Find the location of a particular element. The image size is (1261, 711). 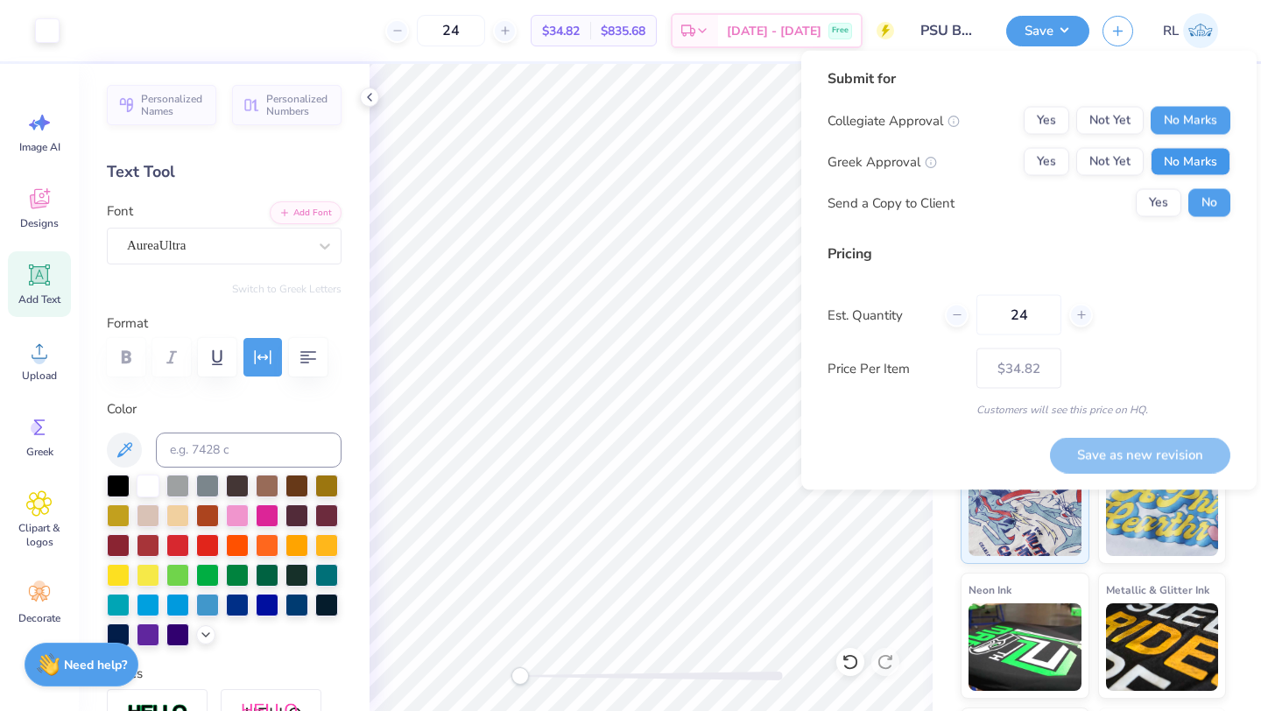

span: Clipart & logos is located at coordinates (39, 535).